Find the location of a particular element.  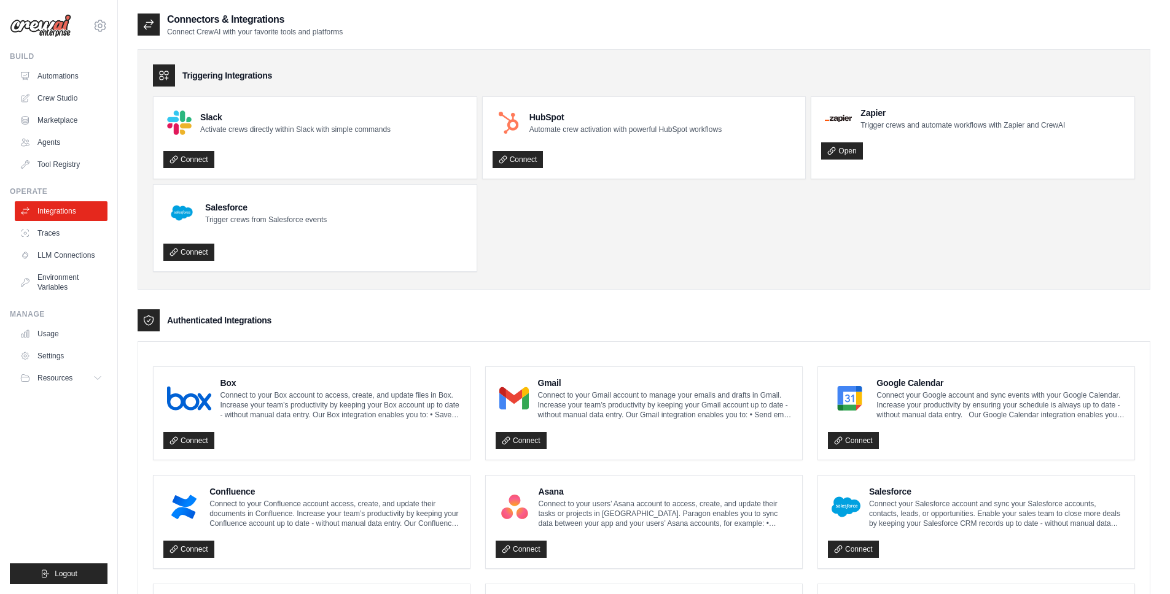

p: Connect to your users’ Asana account to access, create, and update their tasks or projects in [GE... is located at coordinates (665, 514).